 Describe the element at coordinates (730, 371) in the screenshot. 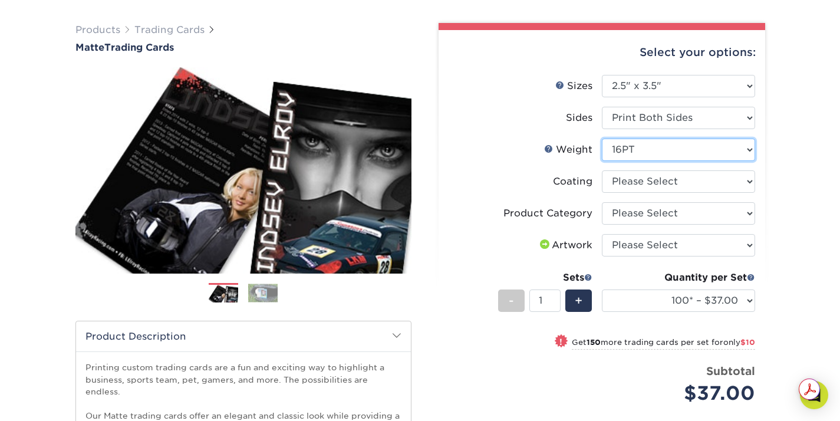

I see `strong: Subtotal` at that location.